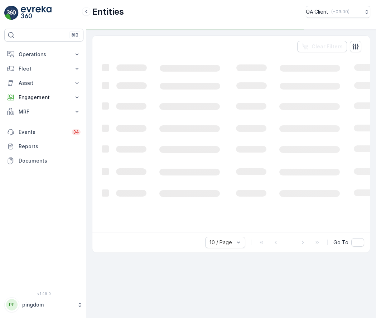  Describe the element at coordinates (43, 132) in the screenshot. I see `p: Events` at that location.